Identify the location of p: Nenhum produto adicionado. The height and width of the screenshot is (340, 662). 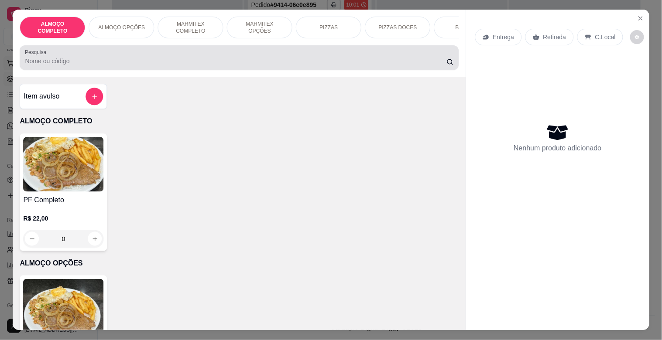
(557, 149).